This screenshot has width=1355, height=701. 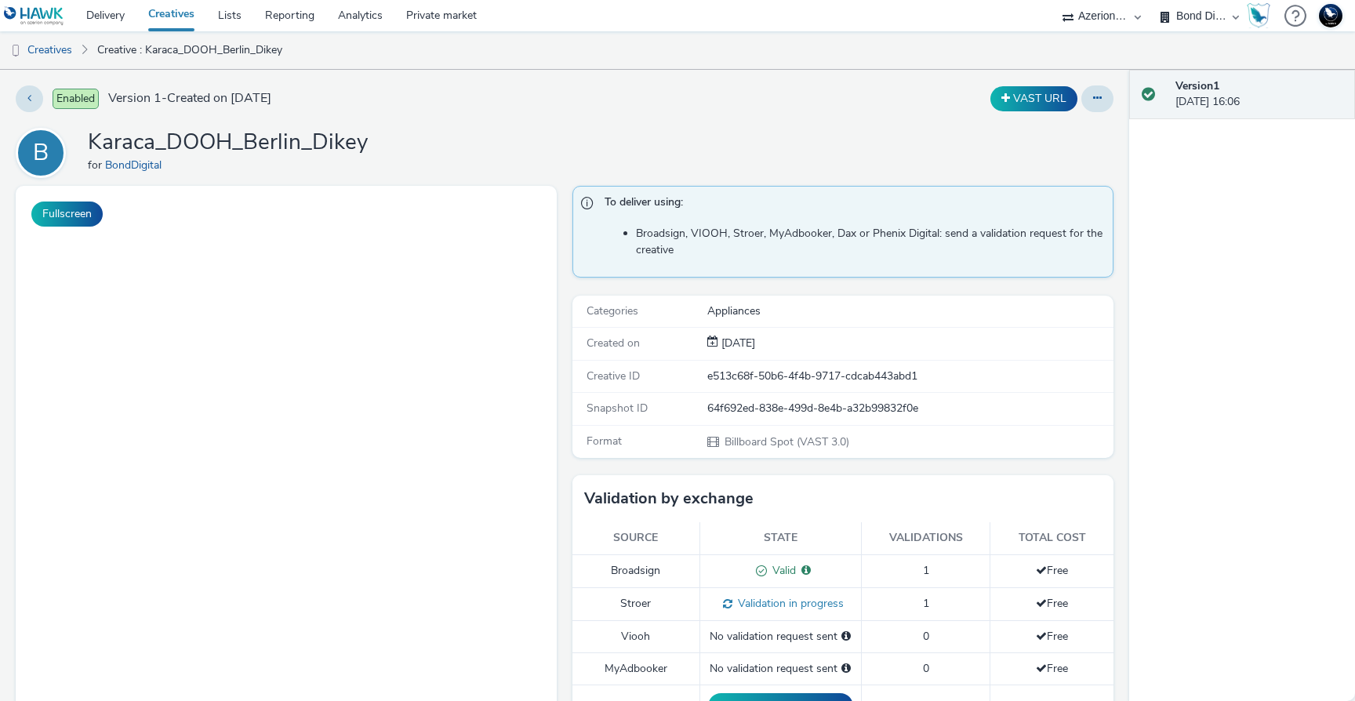 I want to click on div: Please select a deal below and click on Send to send a validation request to Viooh., so click(x=846, y=637).